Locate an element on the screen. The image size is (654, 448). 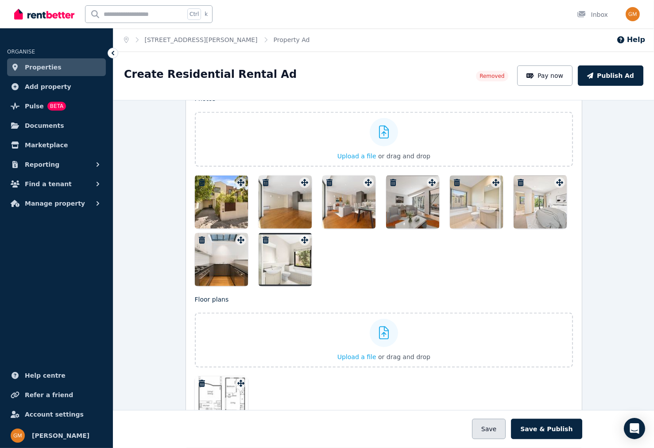
div: Inbox is located at coordinates (592, 15).